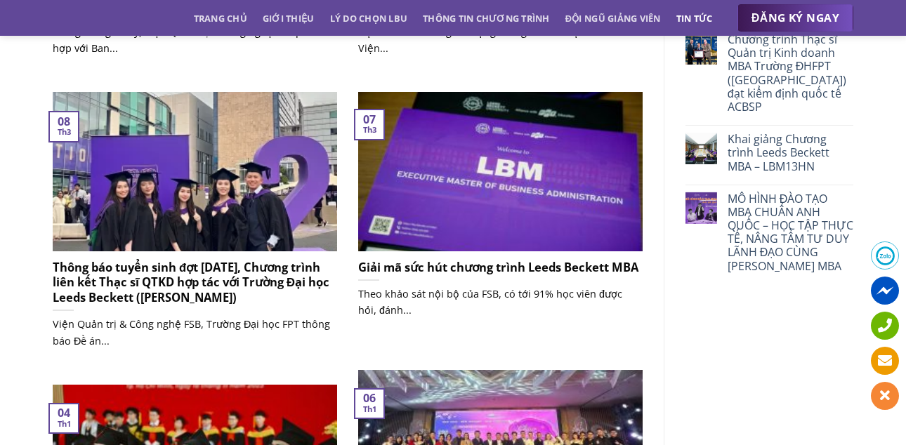 The width and height of the screenshot is (906, 445). Describe the element at coordinates (695, 18) in the screenshot. I see `a: Tin tức` at that location.